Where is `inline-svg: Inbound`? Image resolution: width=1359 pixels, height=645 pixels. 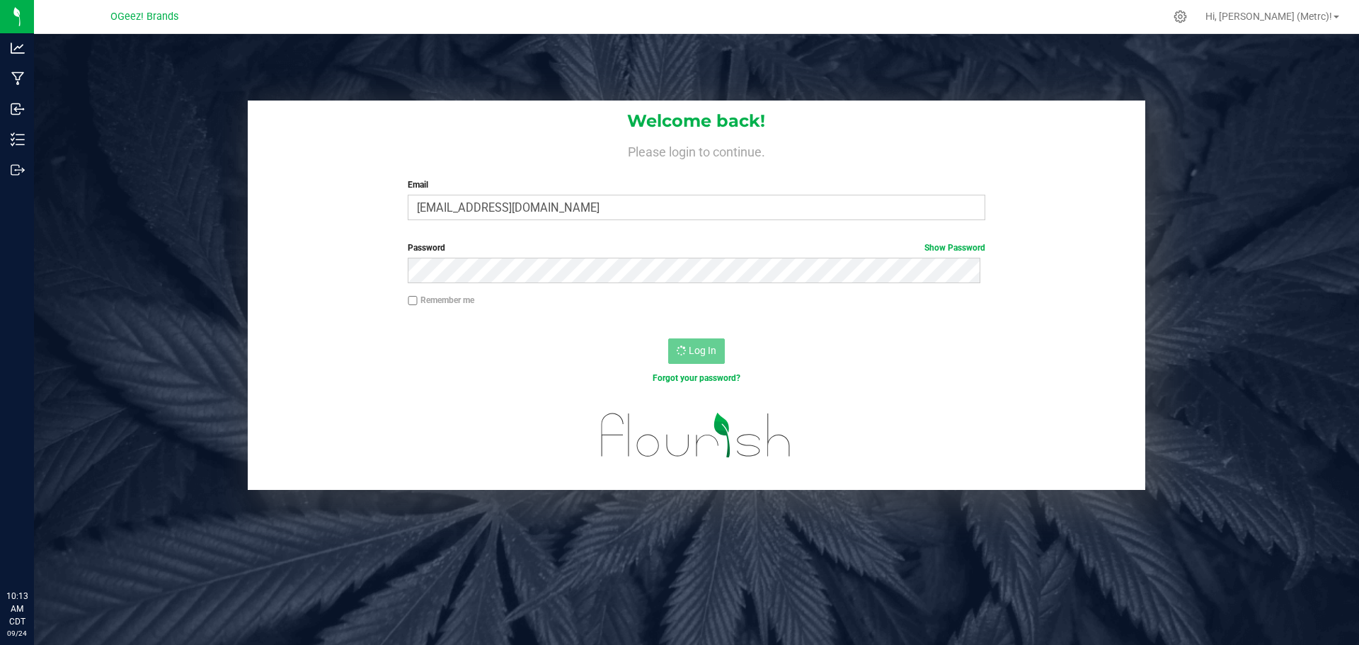 inline-svg: Inbound is located at coordinates (18, 109).